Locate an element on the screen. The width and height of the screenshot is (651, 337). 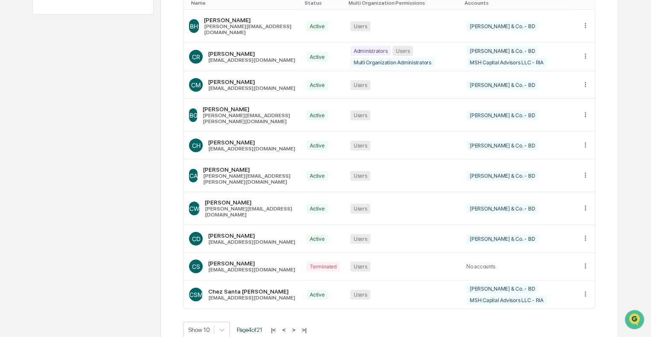
a: Powered byPylon is located at coordinates (81, 148).